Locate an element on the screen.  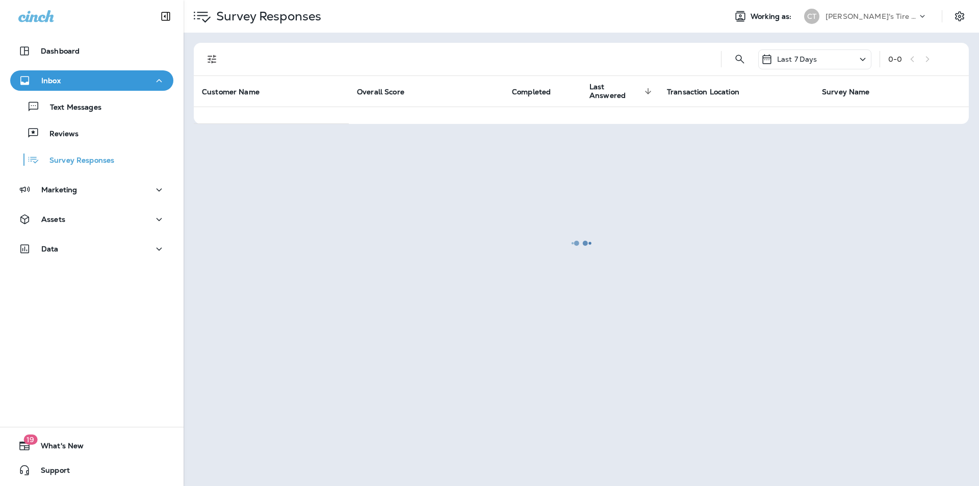
p: Dashboard is located at coordinates (60, 51).